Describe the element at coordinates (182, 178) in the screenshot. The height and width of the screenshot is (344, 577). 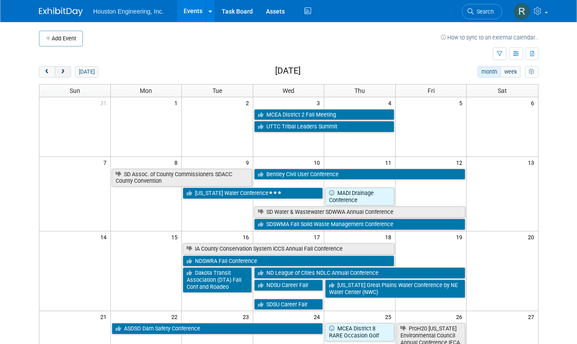
I see `a: SD Assoc. of County Commissioners SDACC County Convention` at that location.